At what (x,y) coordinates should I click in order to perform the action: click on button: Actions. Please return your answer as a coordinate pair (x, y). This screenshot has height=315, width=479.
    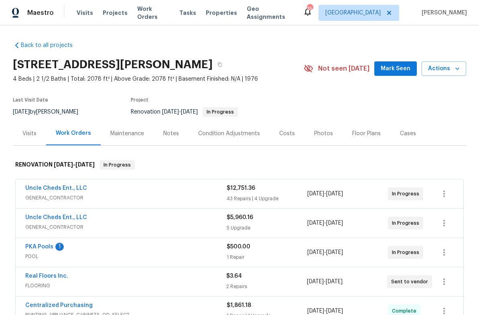
    Looking at the image, I should click on (444, 69).